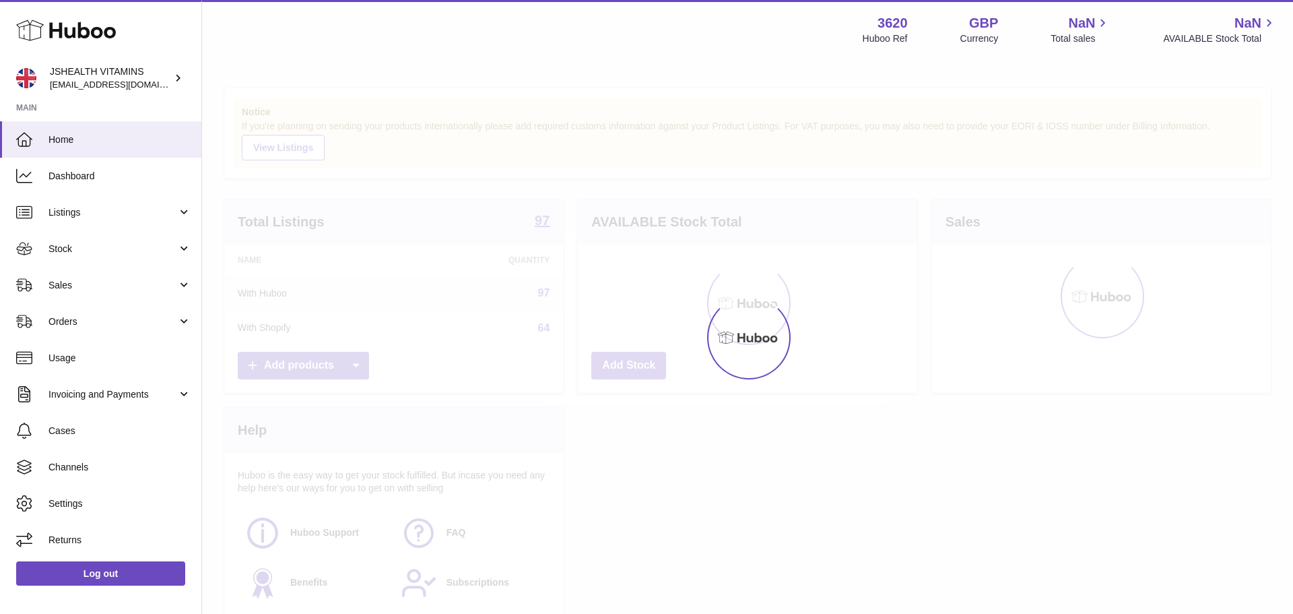 The width and height of the screenshot is (1293, 614). Describe the element at coordinates (1220, 30) in the screenshot. I see `a: NaN AVAILABLE Stock Total` at that location.